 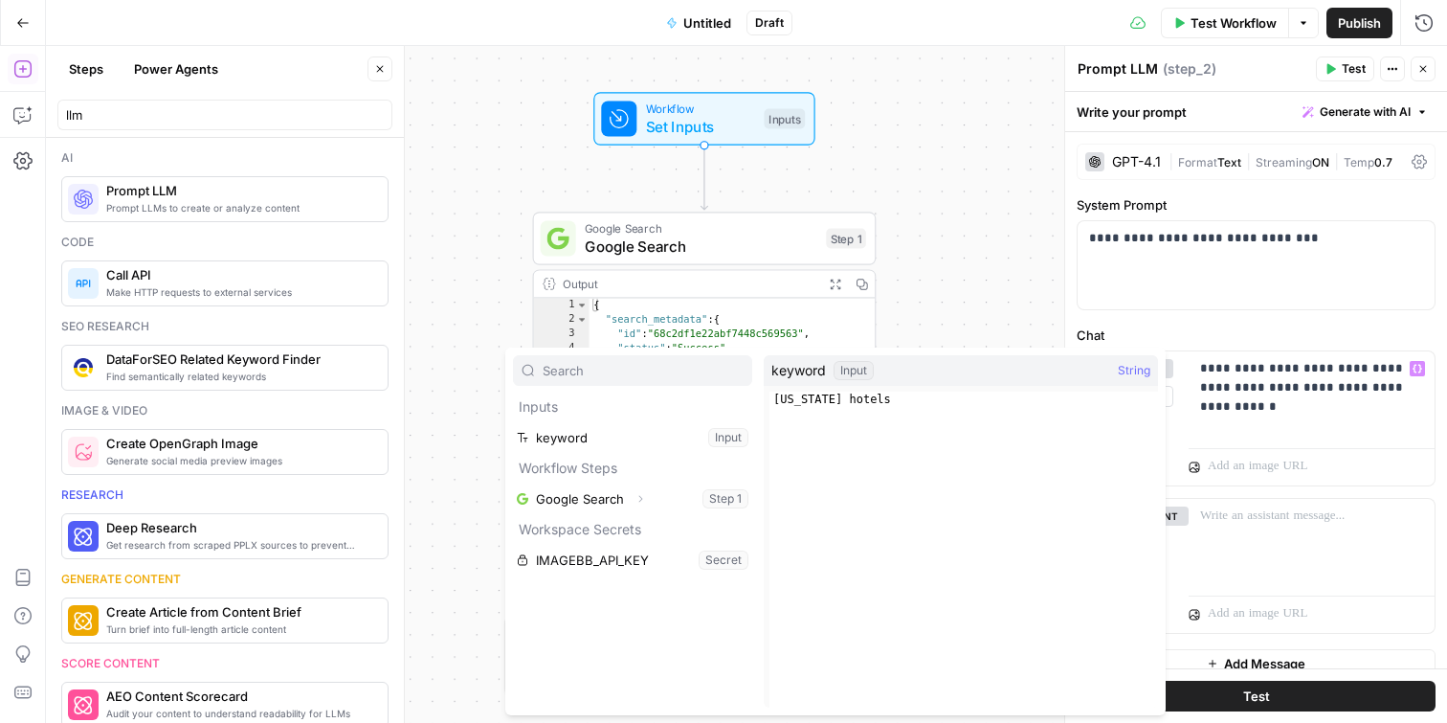 I want to click on div: Score content, so click(x=225, y=663).